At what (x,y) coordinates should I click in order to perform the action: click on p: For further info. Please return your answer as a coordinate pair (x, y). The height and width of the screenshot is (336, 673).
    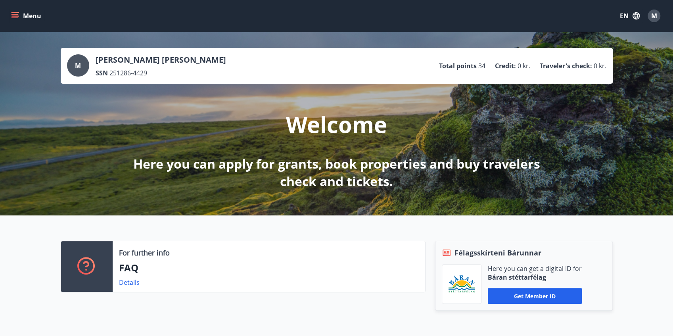
    Looking at the image, I should click on (144, 252).